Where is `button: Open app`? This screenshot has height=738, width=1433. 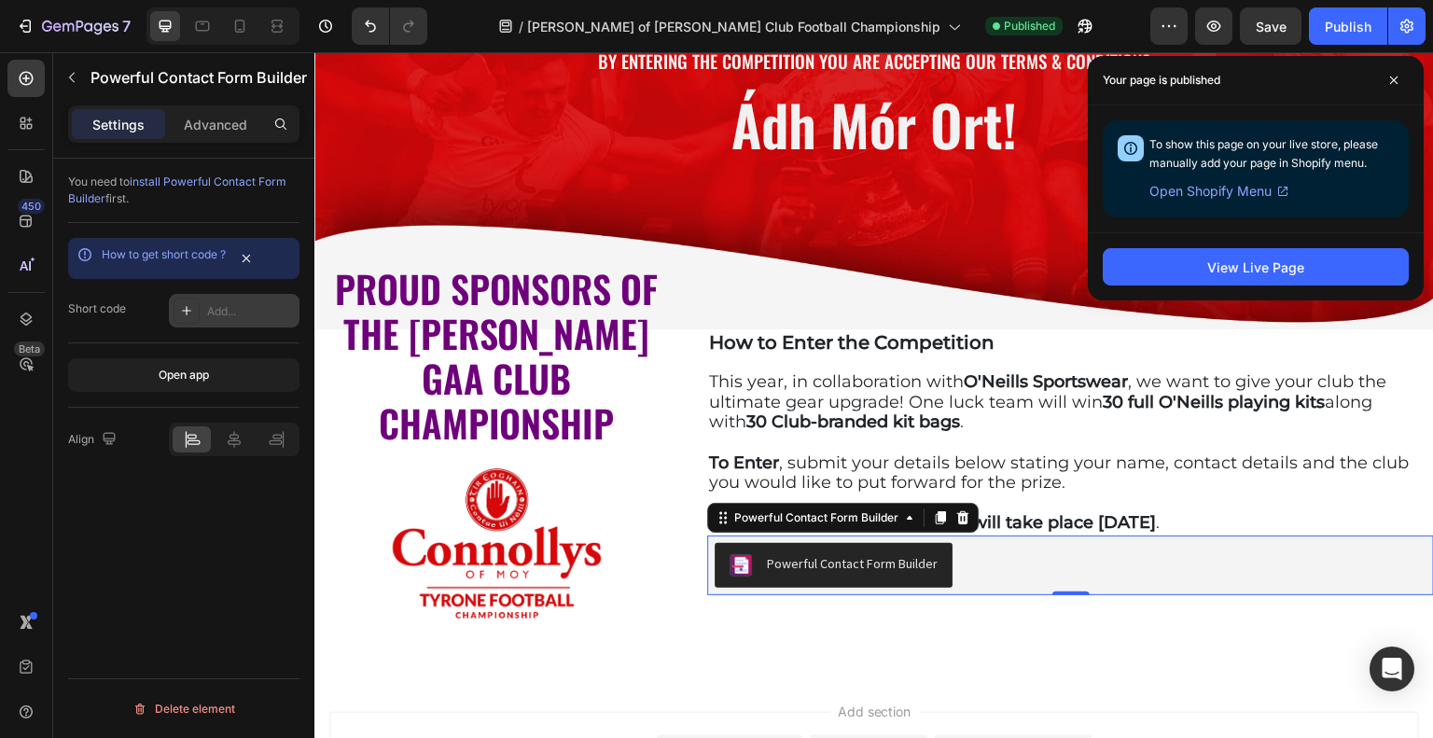 button: Open app is located at coordinates (184, 375).